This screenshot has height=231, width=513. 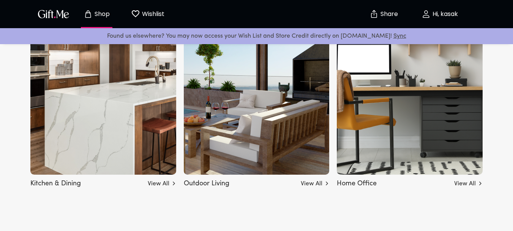 What do you see at coordinates (410, 177) in the screenshot?
I see `a: Home Office` at bounding box center [410, 177].